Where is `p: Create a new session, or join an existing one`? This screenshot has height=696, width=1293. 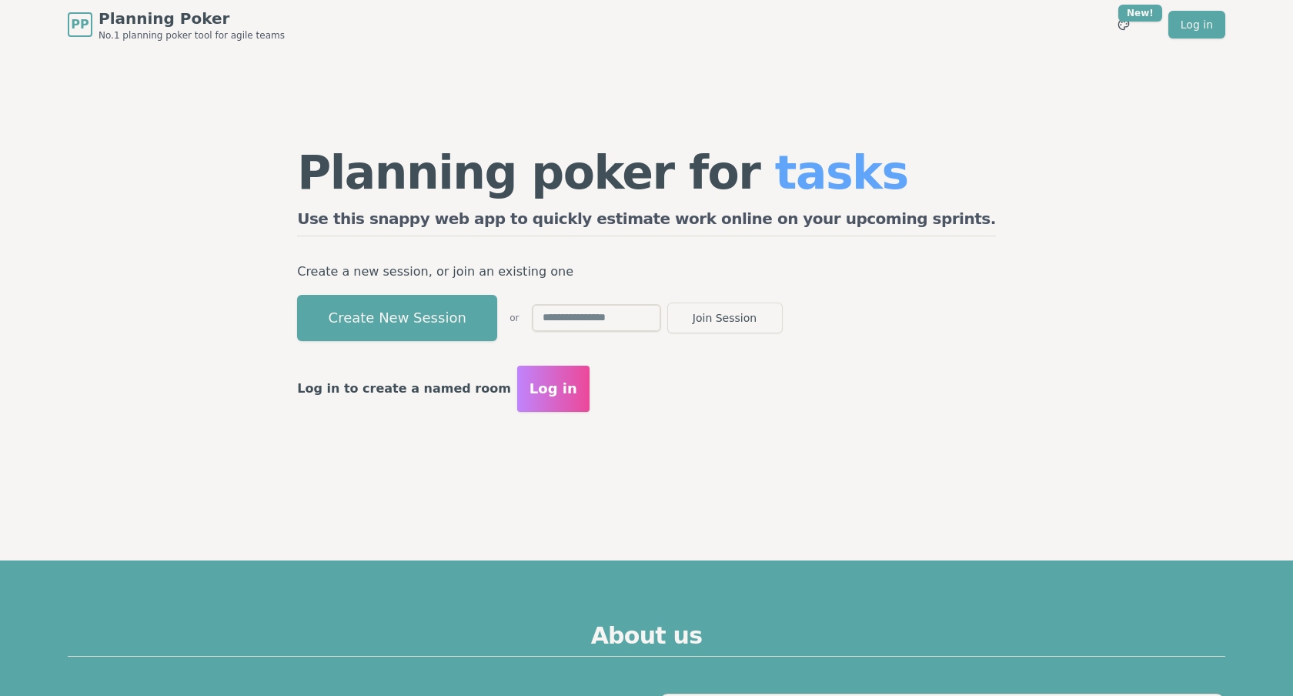 p: Create a new session, or join an existing one is located at coordinates (647, 272).